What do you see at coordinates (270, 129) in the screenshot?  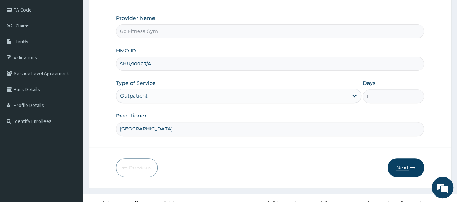 I see `input: Enter Name` at bounding box center [270, 129].